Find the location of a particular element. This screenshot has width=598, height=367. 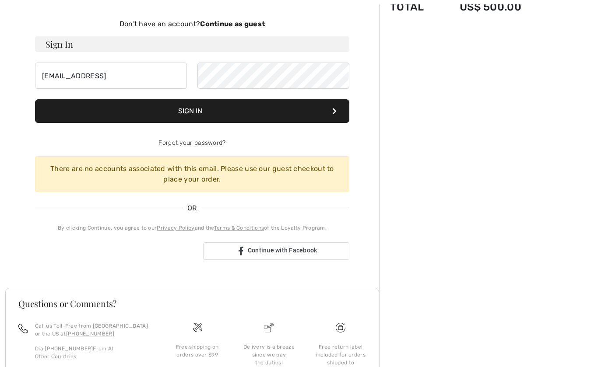

p: Dial From All Other Countries is located at coordinates (93, 353).